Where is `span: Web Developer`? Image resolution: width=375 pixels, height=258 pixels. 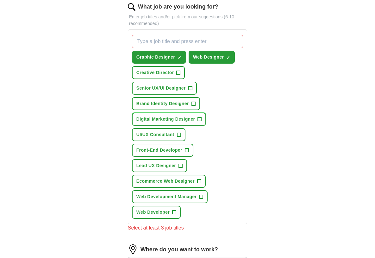
span: Web Developer is located at coordinates (153, 212).